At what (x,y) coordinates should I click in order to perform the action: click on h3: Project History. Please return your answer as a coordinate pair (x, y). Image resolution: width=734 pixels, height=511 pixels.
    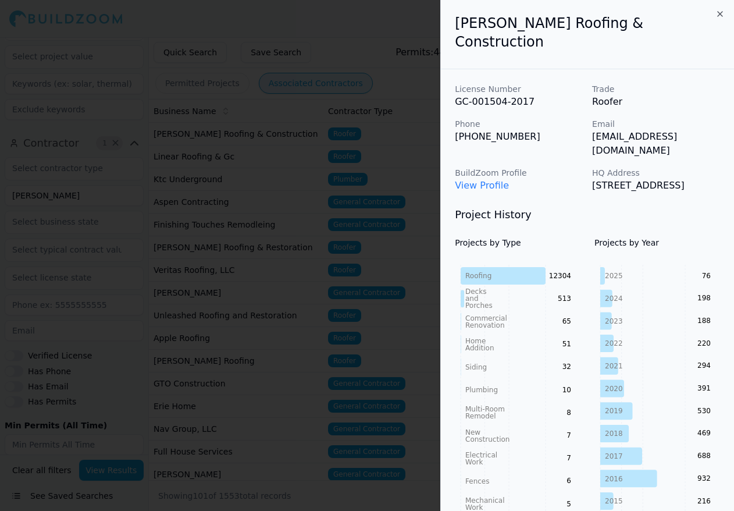
    Looking at the image, I should click on (588, 215).